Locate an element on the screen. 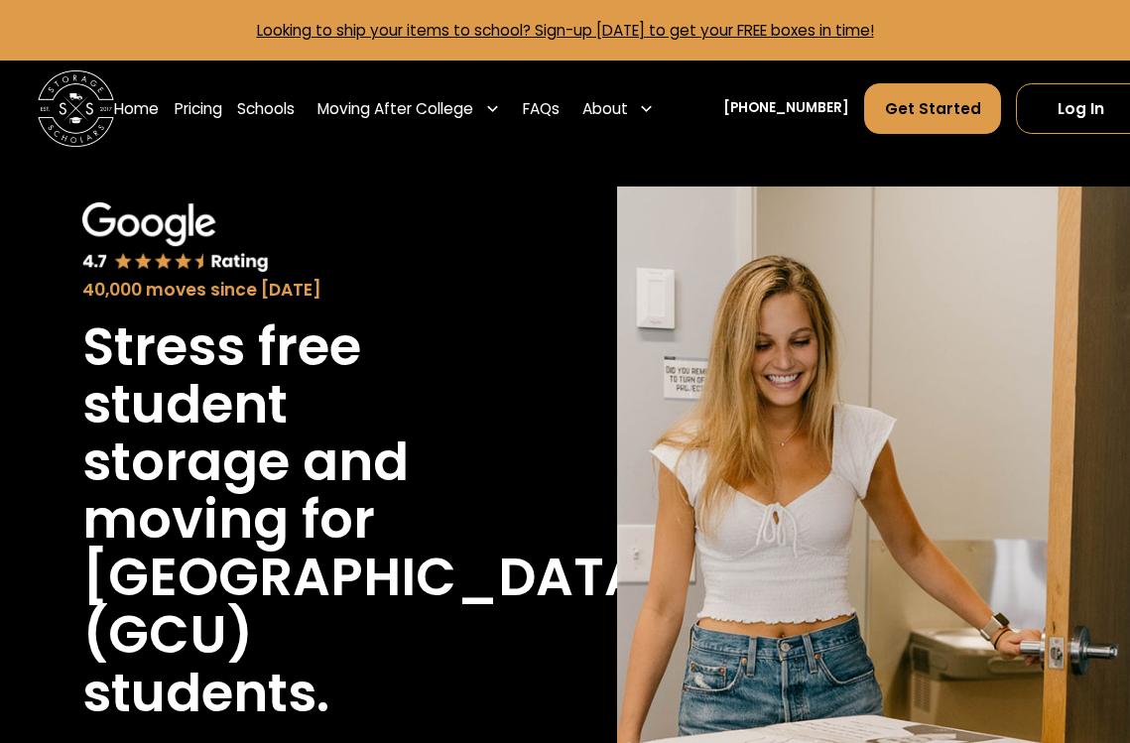 This screenshot has width=1130, height=743. a: home is located at coordinates (75, 108).